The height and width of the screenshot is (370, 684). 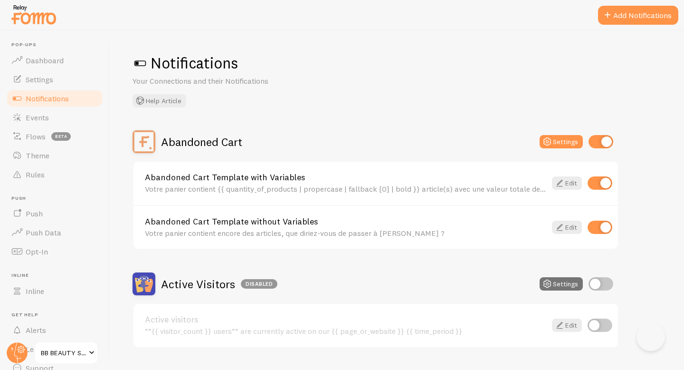 I want to click on span: Opt-In, so click(x=37, y=251).